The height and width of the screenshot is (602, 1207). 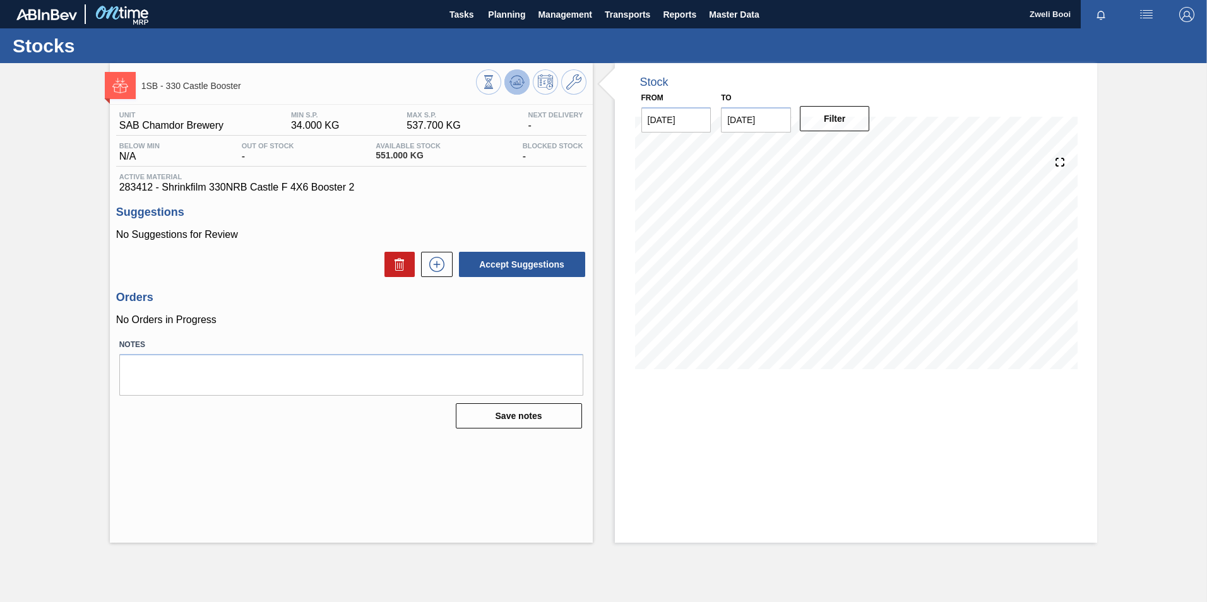 I want to click on div: N/A, so click(x=140, y=152).